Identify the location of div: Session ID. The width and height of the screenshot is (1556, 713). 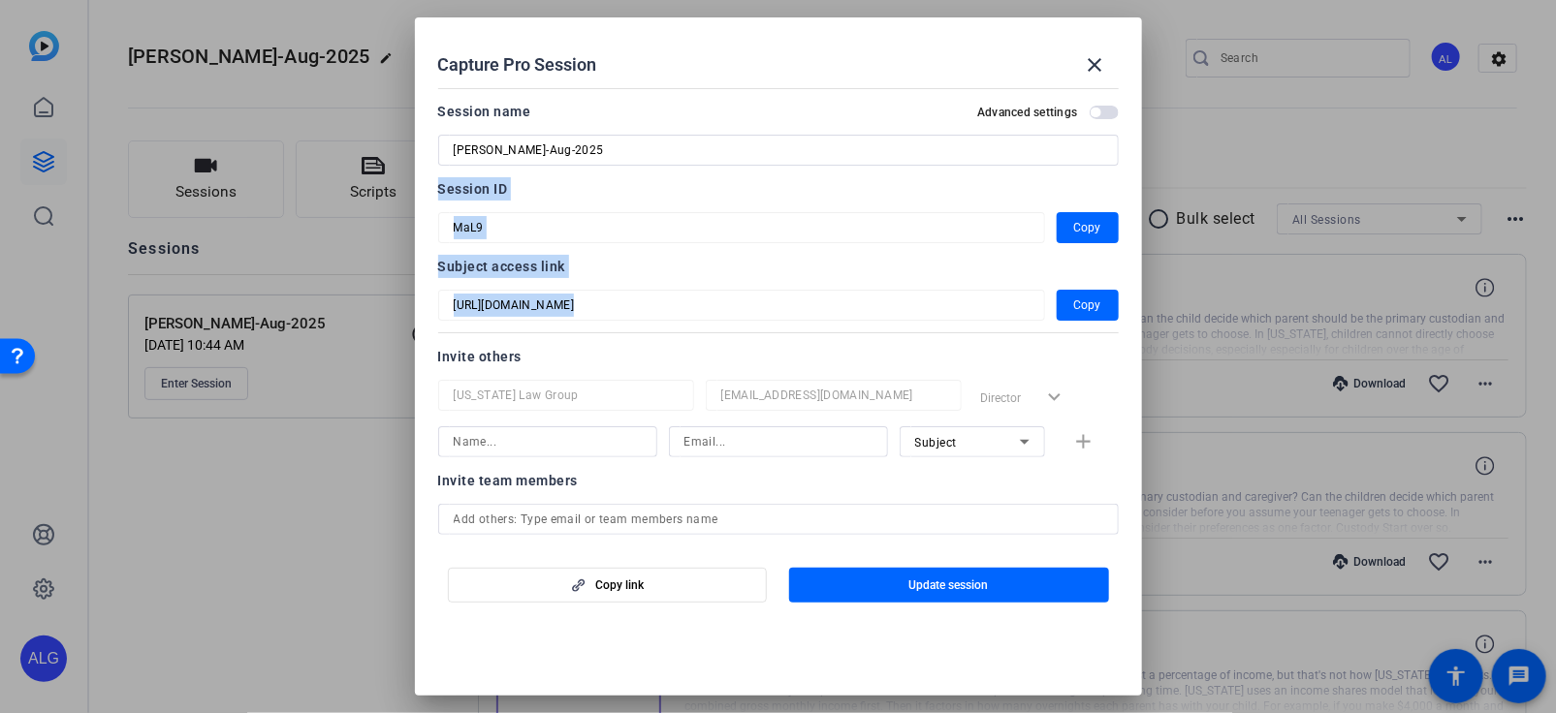
(778, 189).